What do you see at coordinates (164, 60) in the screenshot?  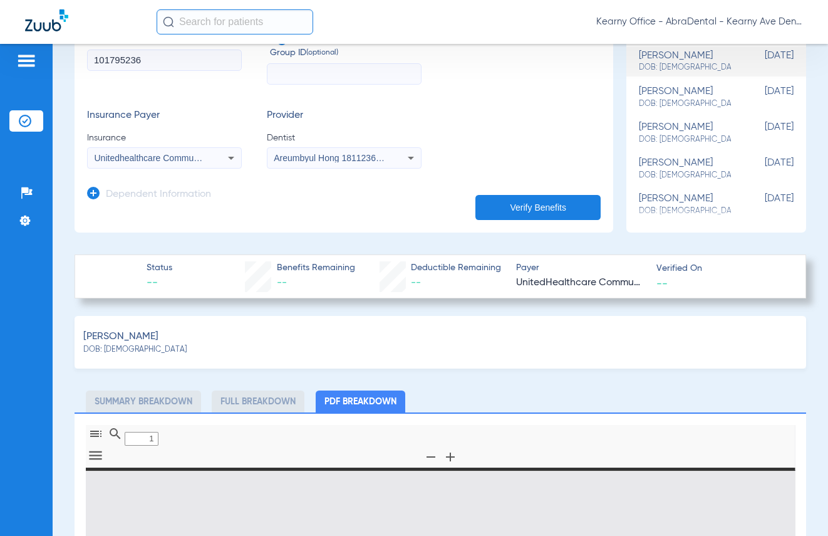 I see `input: Member ID` at bounding box center [164, 60].